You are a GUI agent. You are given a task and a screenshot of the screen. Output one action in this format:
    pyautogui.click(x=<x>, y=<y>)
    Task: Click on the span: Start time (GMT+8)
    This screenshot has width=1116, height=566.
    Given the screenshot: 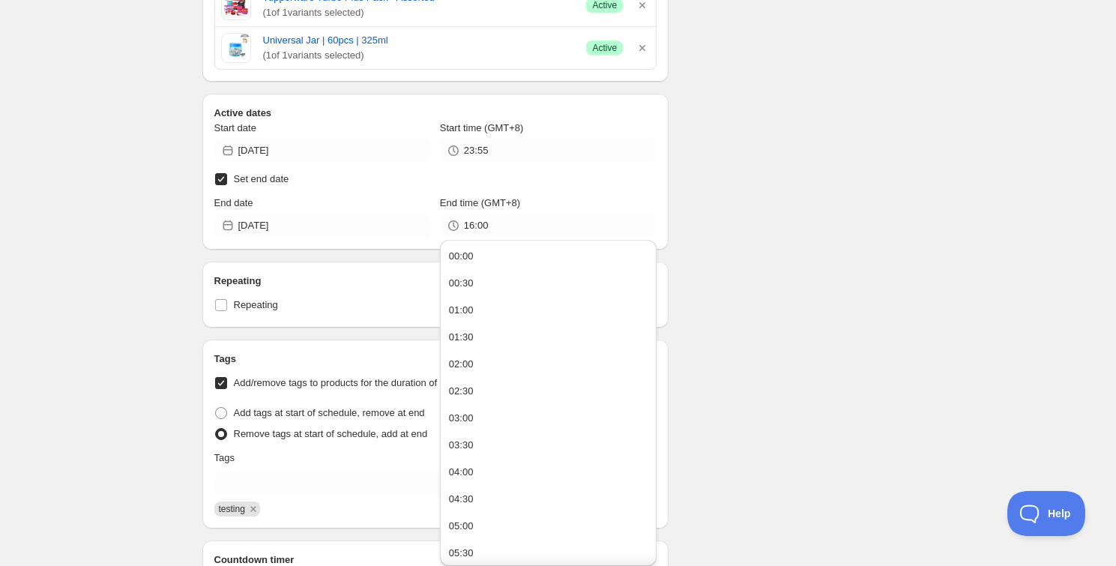 What is the action you would take?
    pyautogui.click(x=482, y=127)
    